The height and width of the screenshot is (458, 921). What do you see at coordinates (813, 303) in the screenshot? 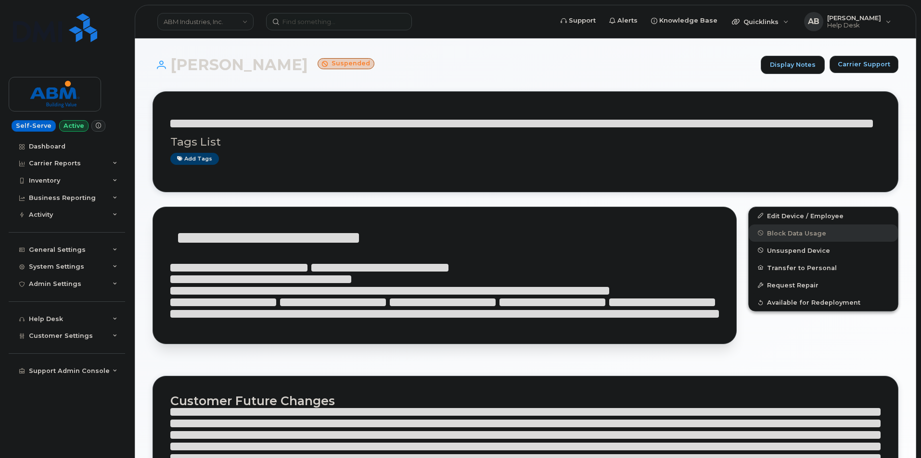
I see `span: Available for Redeployment` at bounding box center [813, 303].